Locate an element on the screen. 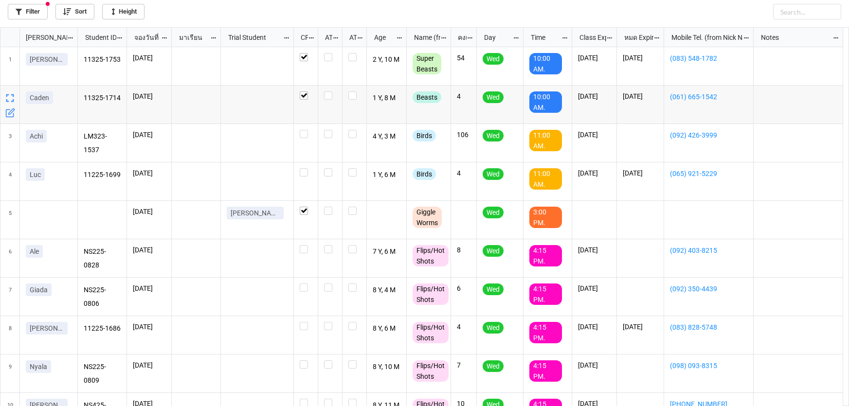 The image size is (849, 406). span: 3 is located at coordinates (10, 143).